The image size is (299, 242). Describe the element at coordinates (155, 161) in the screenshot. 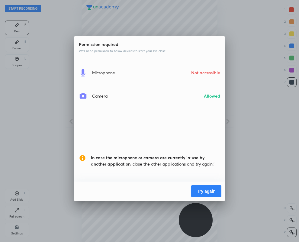

I see `span: close the other applications and try again.’` at that location.